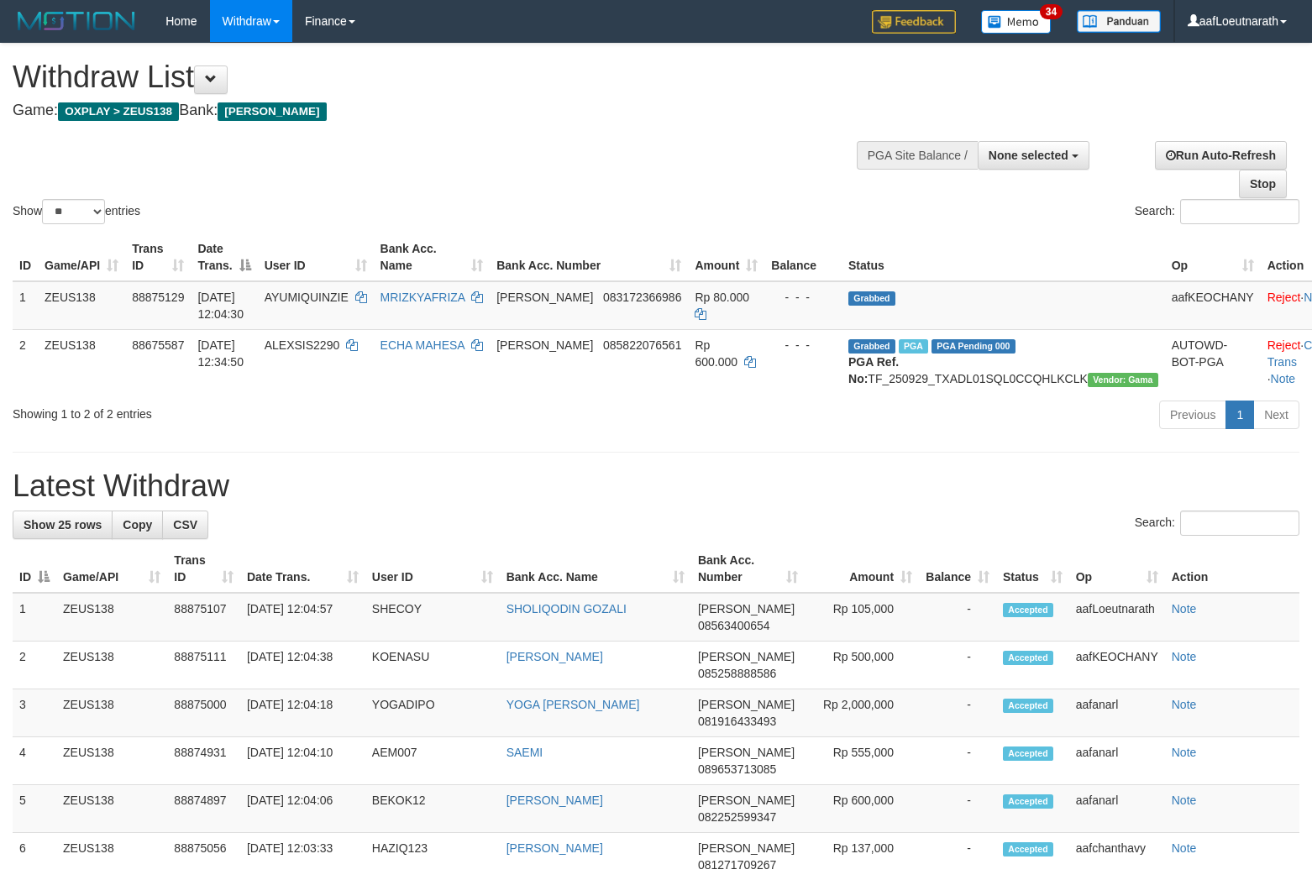  Describe the element at coordinates (734, 626) in the screenshot. I see `span: Copy 08563400654 to clipboard` at that location.